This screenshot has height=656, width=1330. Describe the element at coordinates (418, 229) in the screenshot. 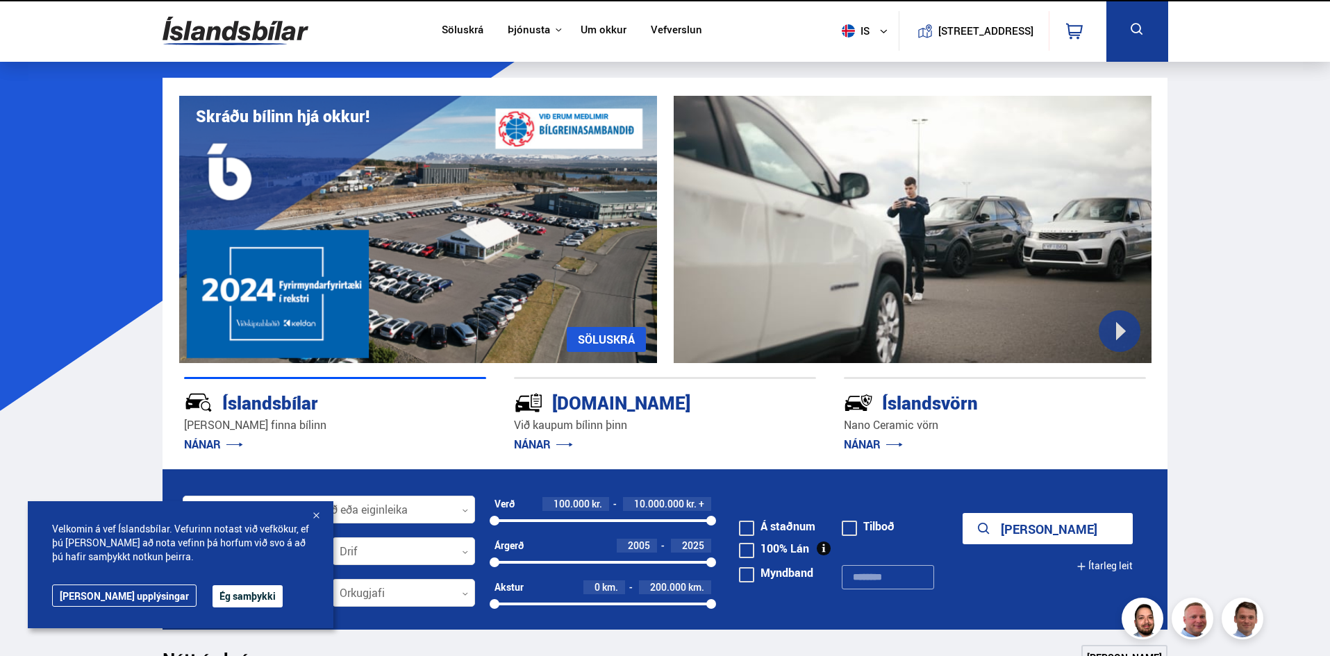

I see `img: eKx6w-_Home_640_.png` at that location.